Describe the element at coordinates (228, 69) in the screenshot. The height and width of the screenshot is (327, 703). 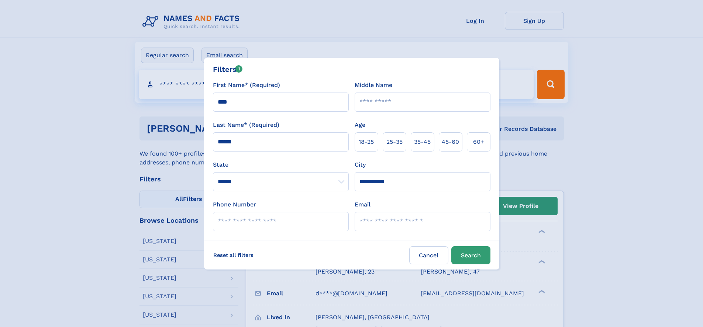
I see `div: Filters` at that location.